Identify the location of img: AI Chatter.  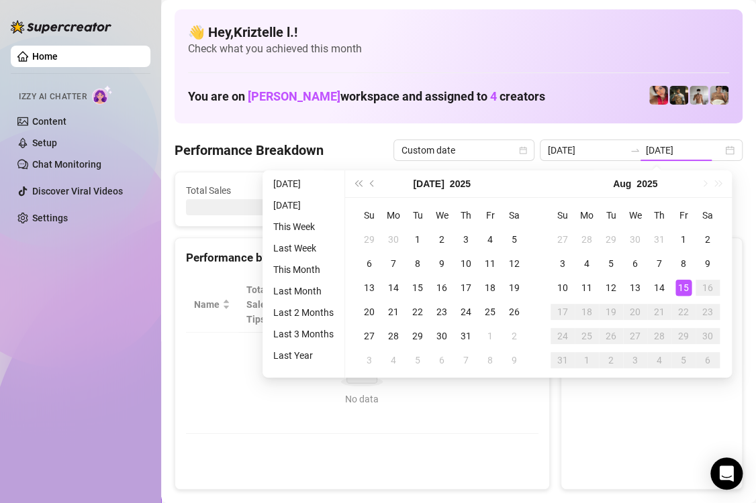
(102, 95).